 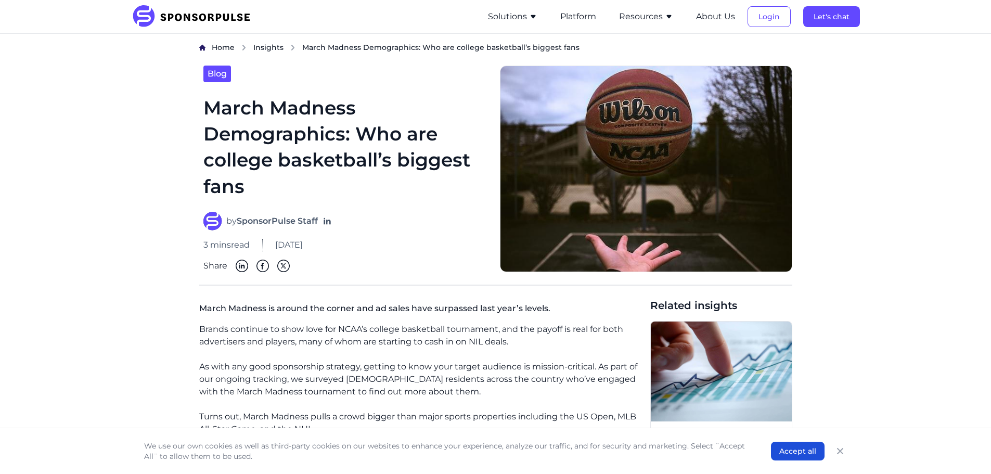 I want to click on span: Home, so click(x=223, y=47).